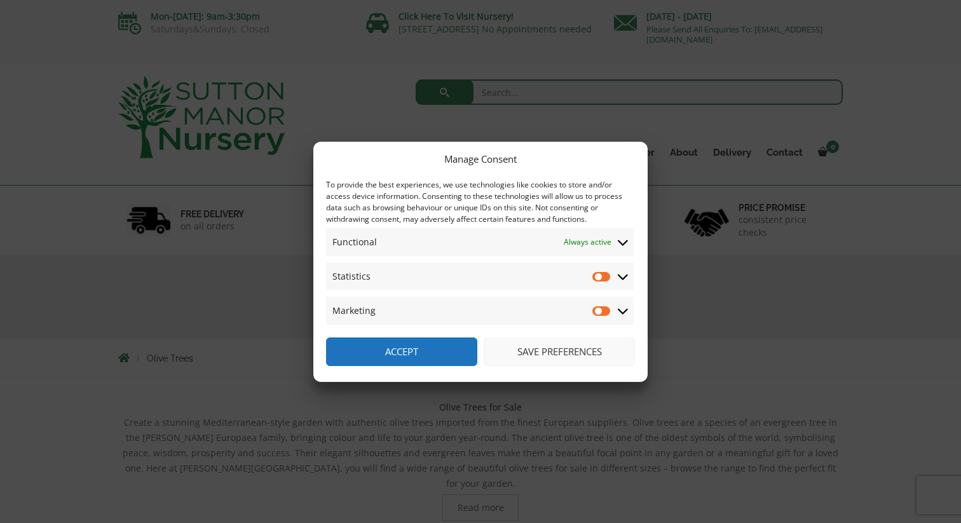 The height and width of the screenshot is (523, 961). Describe the element at coordinates (402, 352) in the screenshot. I see `button: Accept` at that location.